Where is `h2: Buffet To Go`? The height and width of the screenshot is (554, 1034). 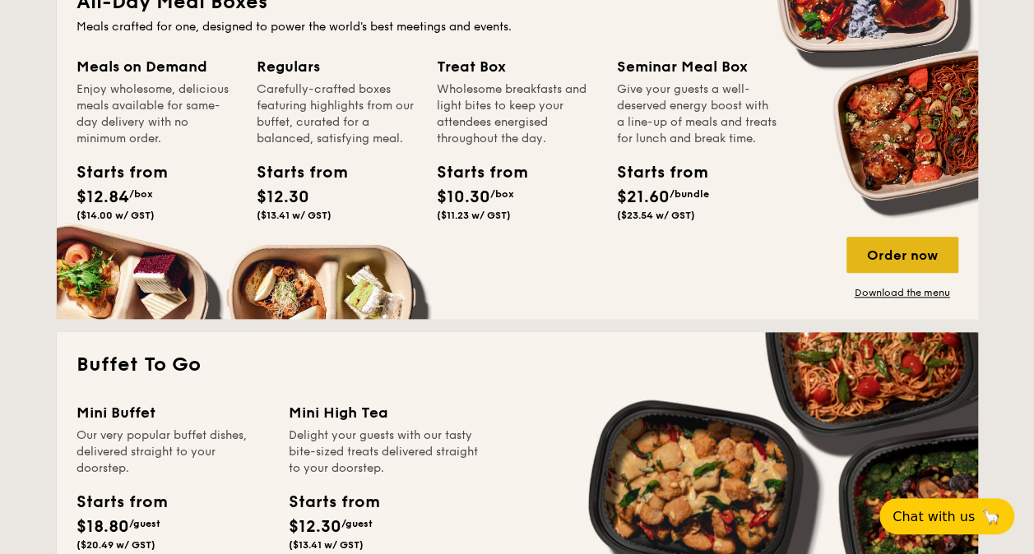 h2: Buffet To Go is located at coordinates (517, 365).